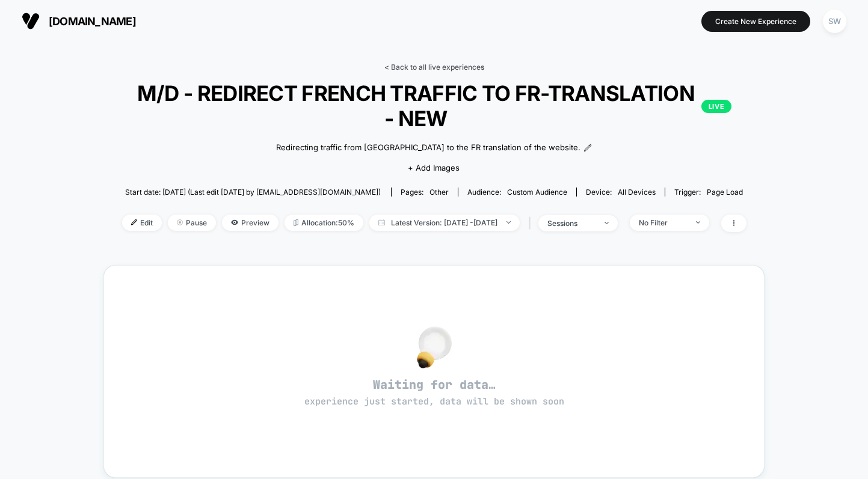 This screenshot has height=479, width=868. I want to click on span: all devices, so click(636, 192).